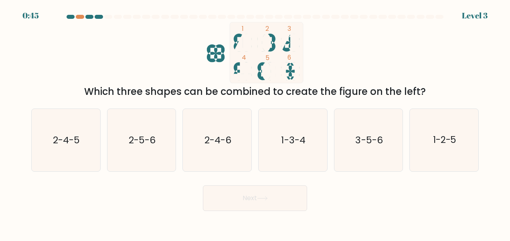 The height and width of the screenshot is (241, 510). Describe the element at coordinates (30, 16) in the screenshot. I see `div: 0:45` at that location.